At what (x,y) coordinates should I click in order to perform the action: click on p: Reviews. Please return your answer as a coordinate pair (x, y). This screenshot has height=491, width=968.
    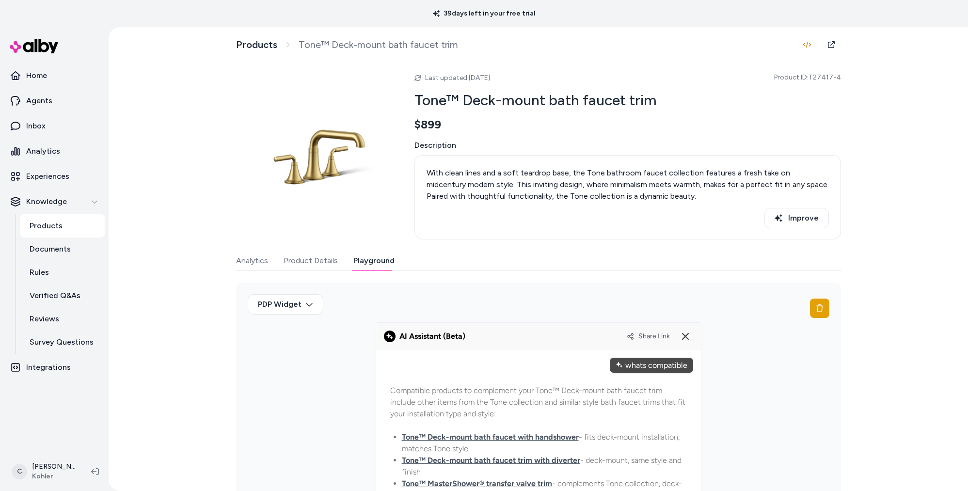
    Looking at the image, I should click on (44, 319).